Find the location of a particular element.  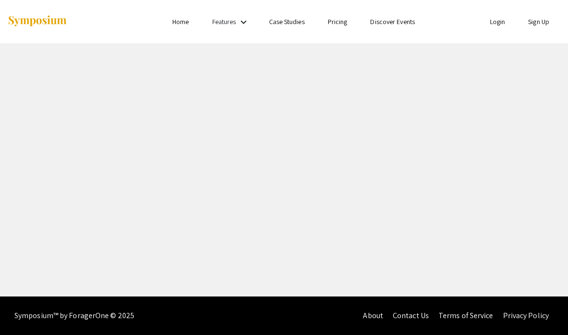

a: Login is located at coordinates (498, 22).